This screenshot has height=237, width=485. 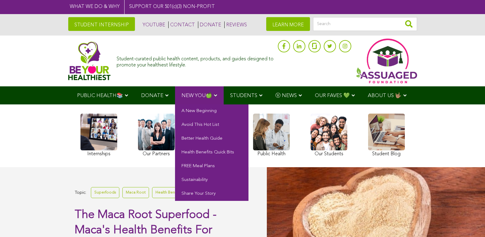 I want to click on a: Superfoods, so click(x=105, y=192).